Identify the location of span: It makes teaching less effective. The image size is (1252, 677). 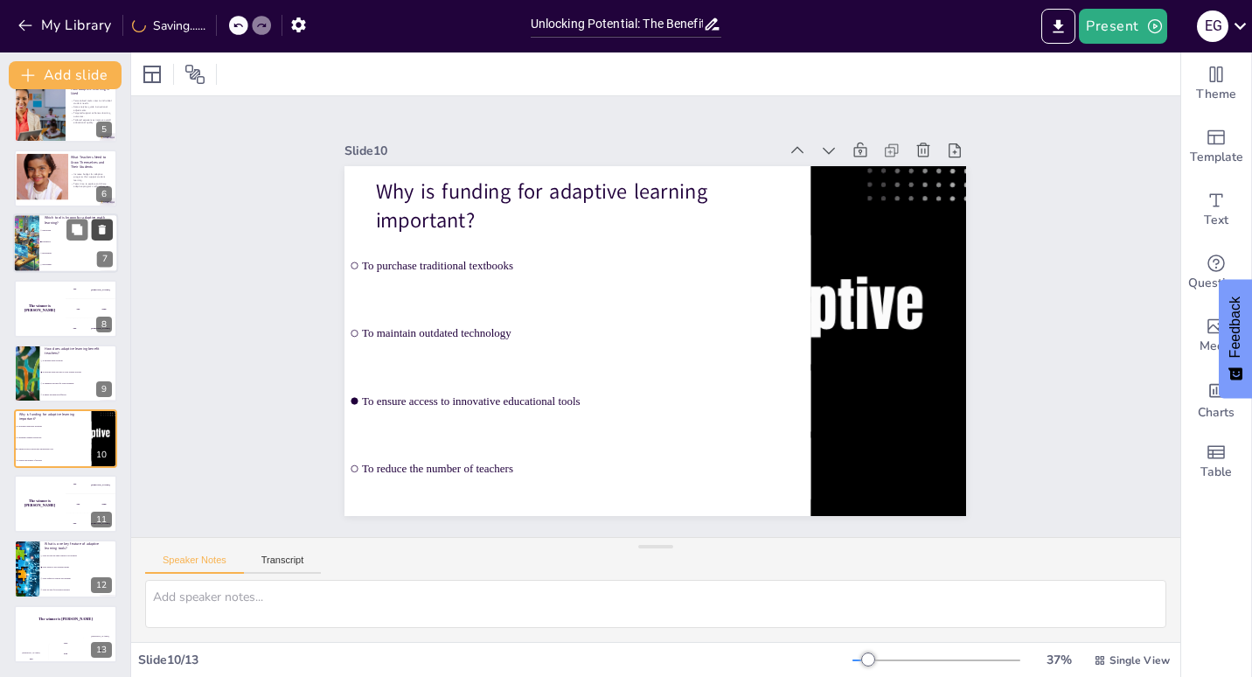
(80, 394).